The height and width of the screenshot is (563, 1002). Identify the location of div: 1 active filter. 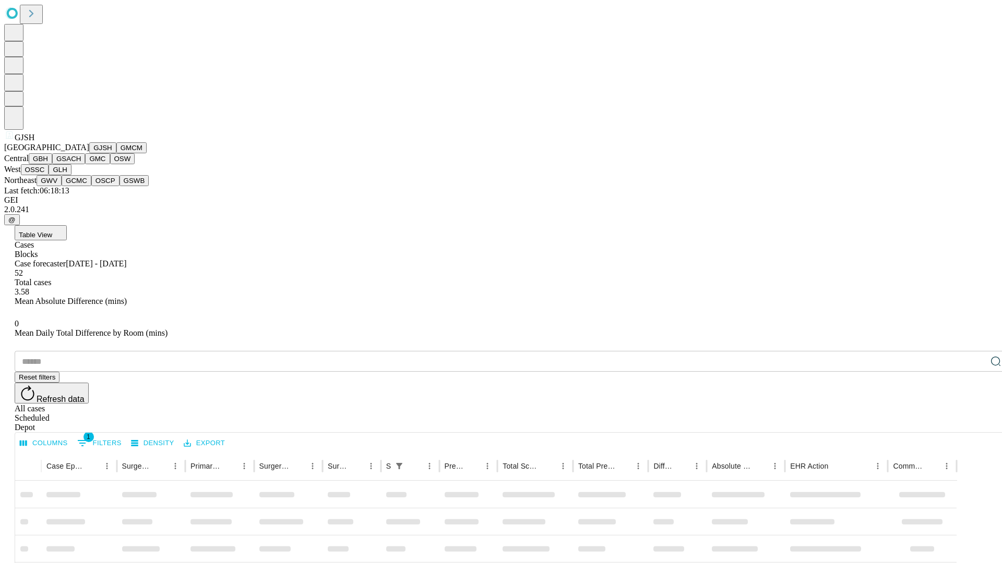
(399, 466).